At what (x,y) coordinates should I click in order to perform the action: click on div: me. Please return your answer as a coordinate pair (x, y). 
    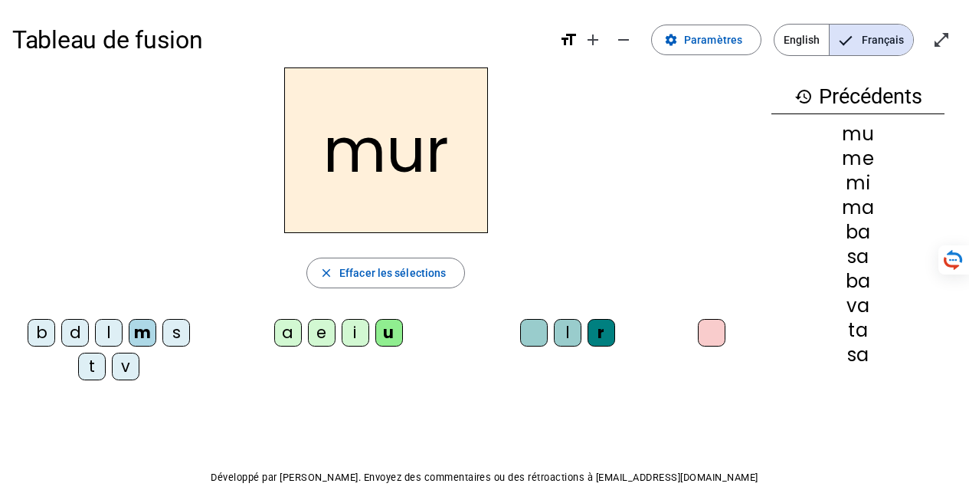
    Looking at the image, I should click on (858, 159).